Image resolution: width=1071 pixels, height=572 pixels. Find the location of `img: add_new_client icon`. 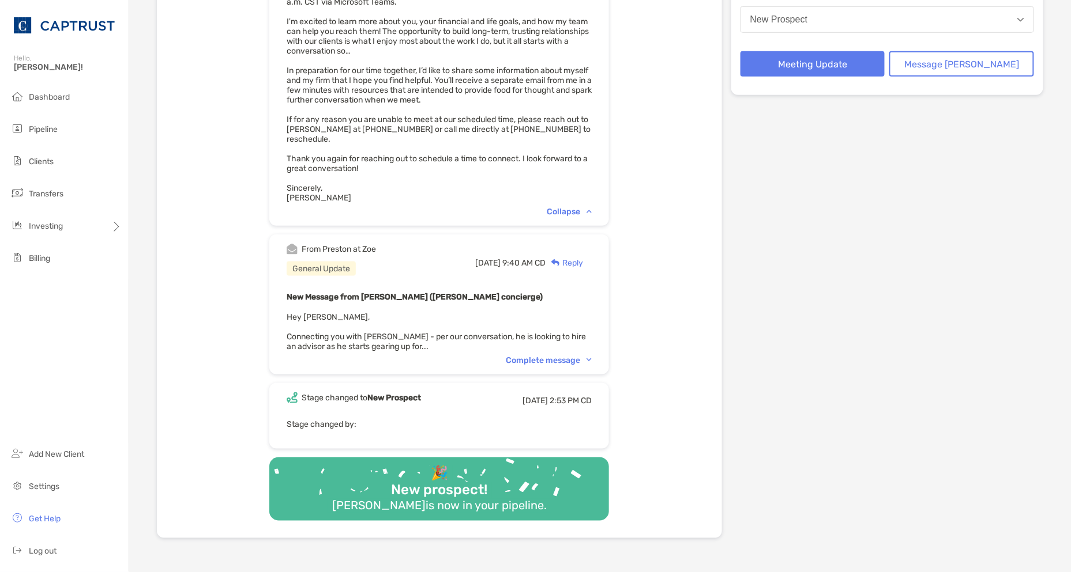

img: add_new_client icon is located at coordinates (17, 454).